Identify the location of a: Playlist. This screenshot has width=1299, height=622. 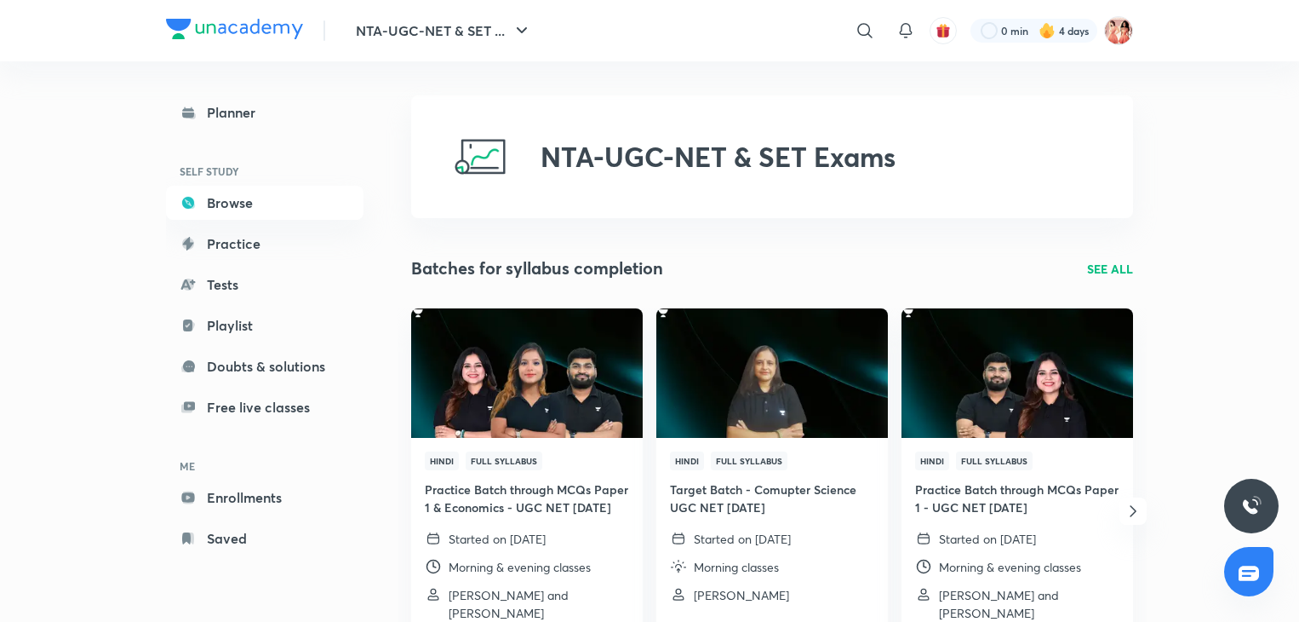
(265, 325).